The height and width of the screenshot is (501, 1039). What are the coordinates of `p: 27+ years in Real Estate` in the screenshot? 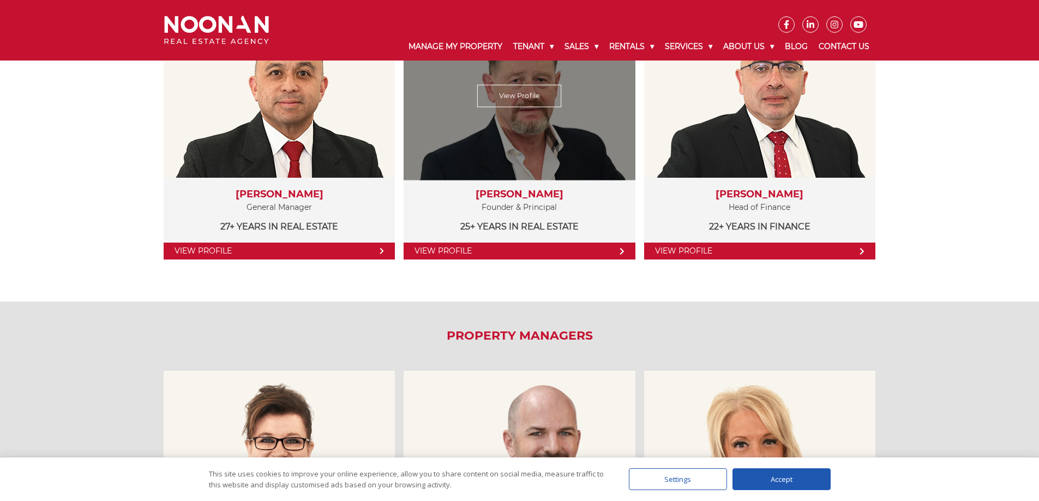 It's located at (279, 226).